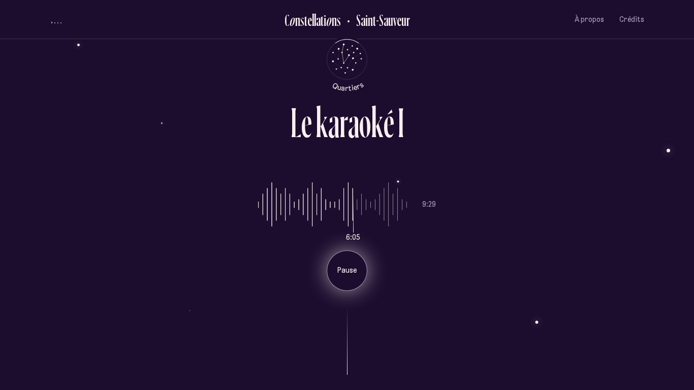 The height and width of the screenshot is (390, 694). Describe the element at coordinates (401, 122) in the screenshot. I see `div: I` at that location.